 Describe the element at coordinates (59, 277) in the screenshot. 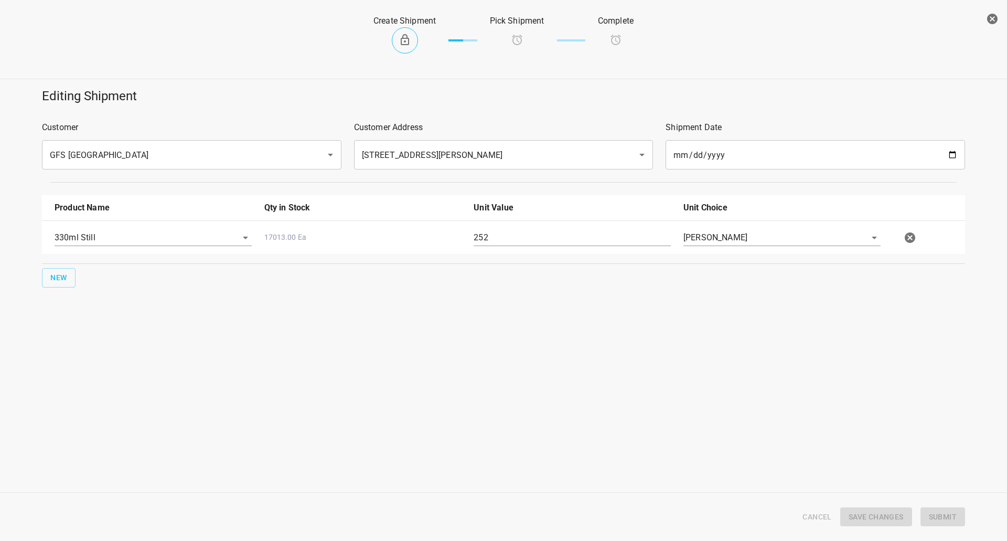

I see `span: New` at that location.